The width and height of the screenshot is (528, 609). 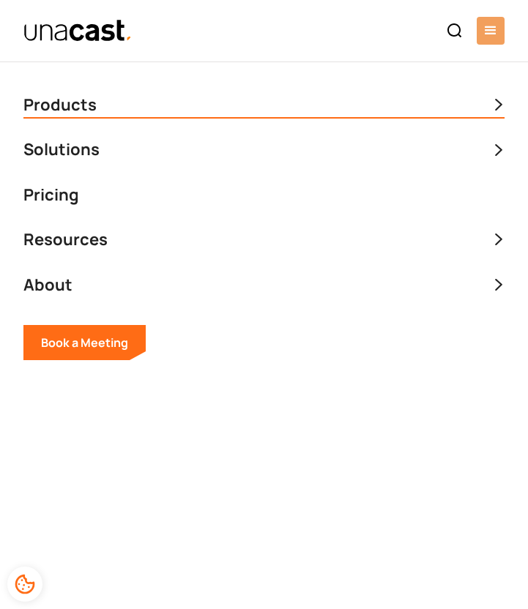 What do you see at coordinates (84, 342) in the screenshot?
I see `a: Book a Meeting` at bounding box center [84, 342].